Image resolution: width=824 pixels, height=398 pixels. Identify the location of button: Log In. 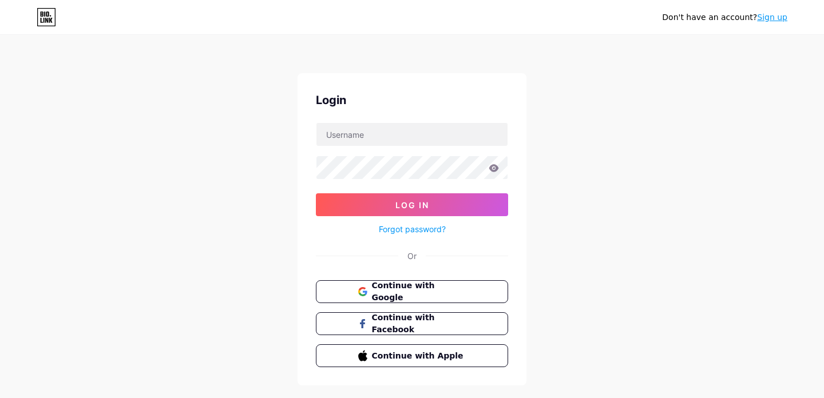
(412, 205).